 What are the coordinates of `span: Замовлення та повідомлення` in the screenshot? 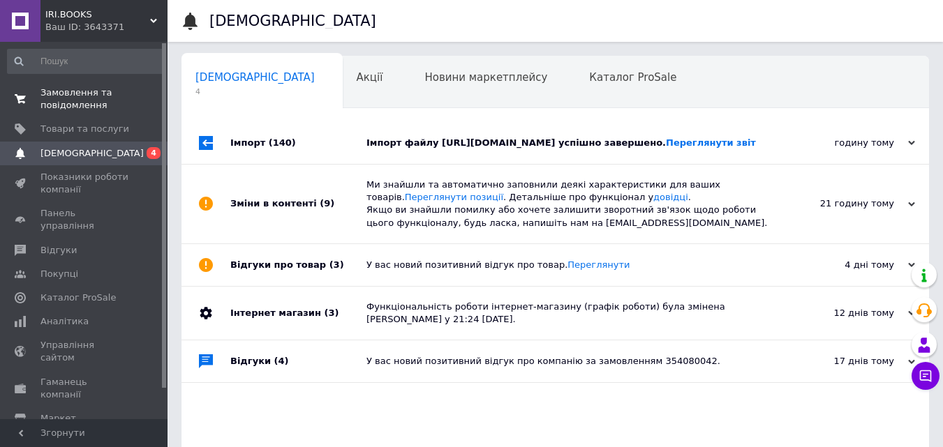 It's located at (84, 99).